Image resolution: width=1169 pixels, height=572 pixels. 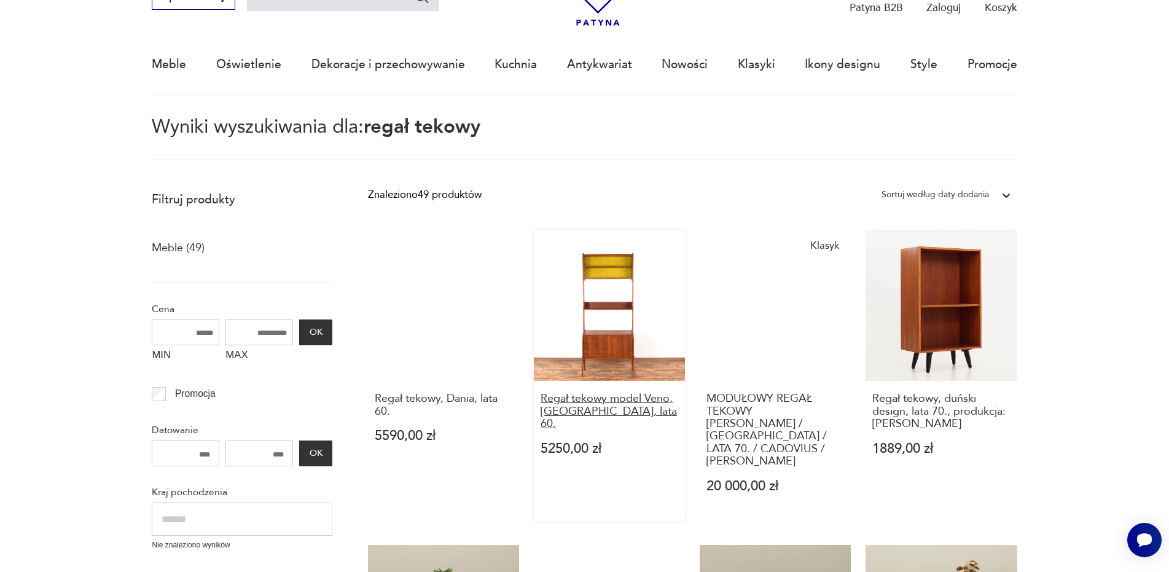 What do you see at coordinates (444, 405) in the screenshot?
I see `h3: Regał tekowy, Dania, lata 60.` at bounding box center [444, 405].